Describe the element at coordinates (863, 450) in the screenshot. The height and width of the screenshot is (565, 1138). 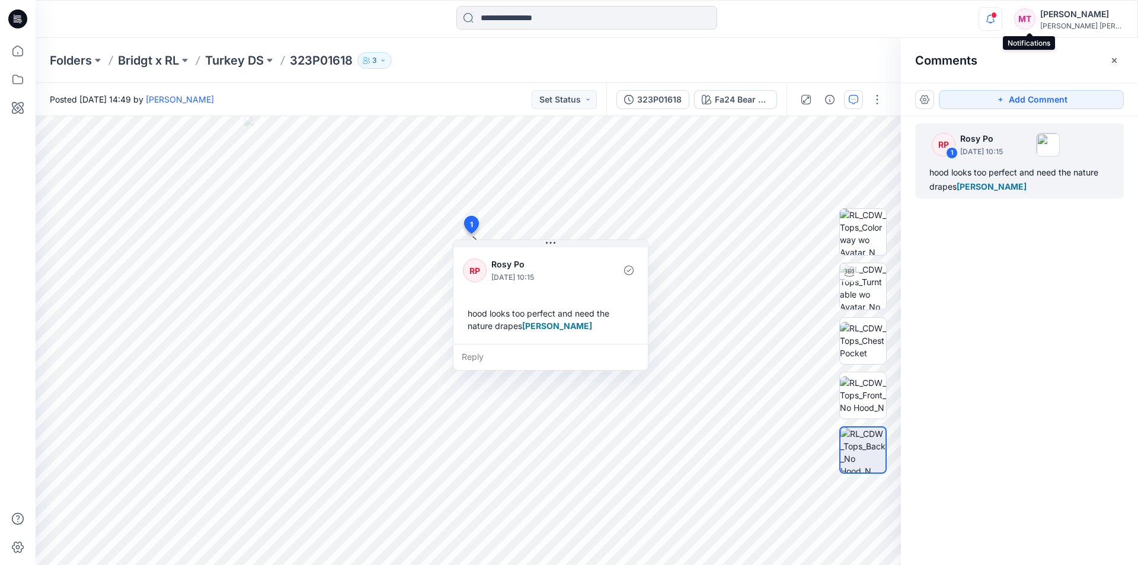
I see `img: RL_CDW_Tops_Back_No Hood_N` at that location.